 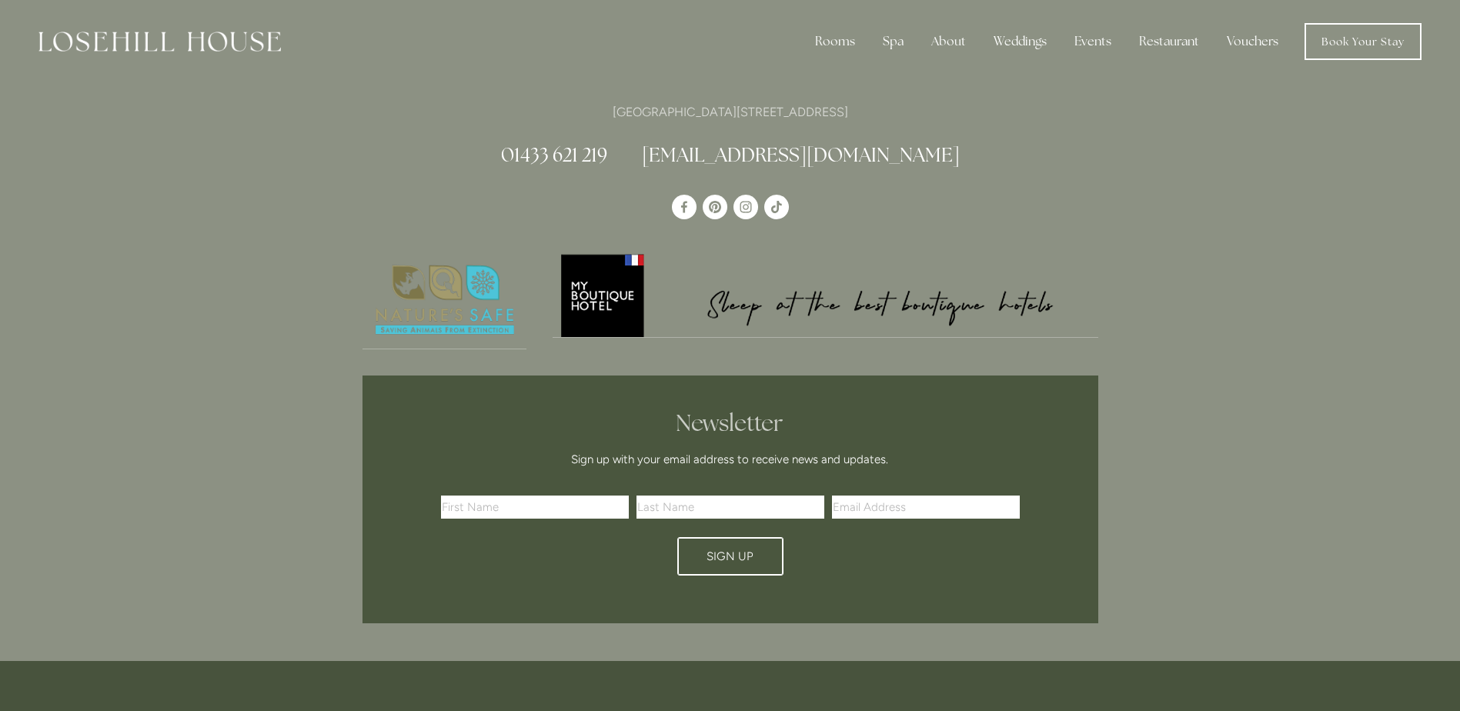 What do you see at coordinates (835, 42) in the screenshot?
I see `div: Rooms` at bounding box center [835, 42].